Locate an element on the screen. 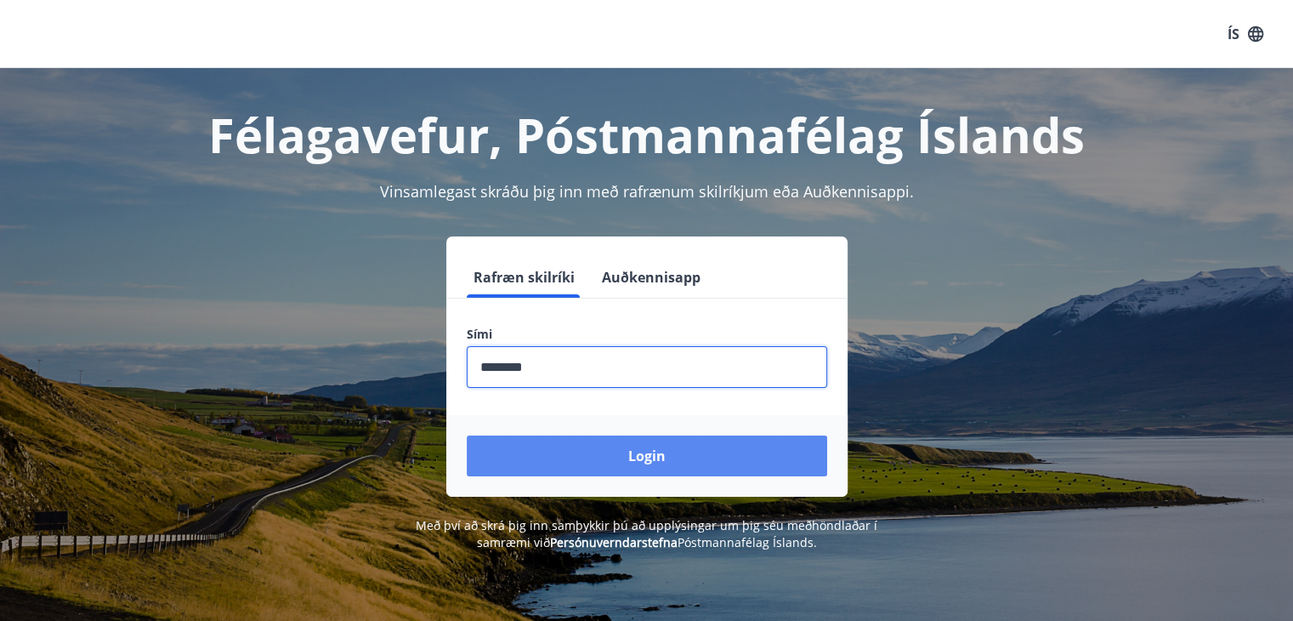 This screenshot has height=621, width=1293. button: Rafræn skilríki is located at coordinates (524, 277).